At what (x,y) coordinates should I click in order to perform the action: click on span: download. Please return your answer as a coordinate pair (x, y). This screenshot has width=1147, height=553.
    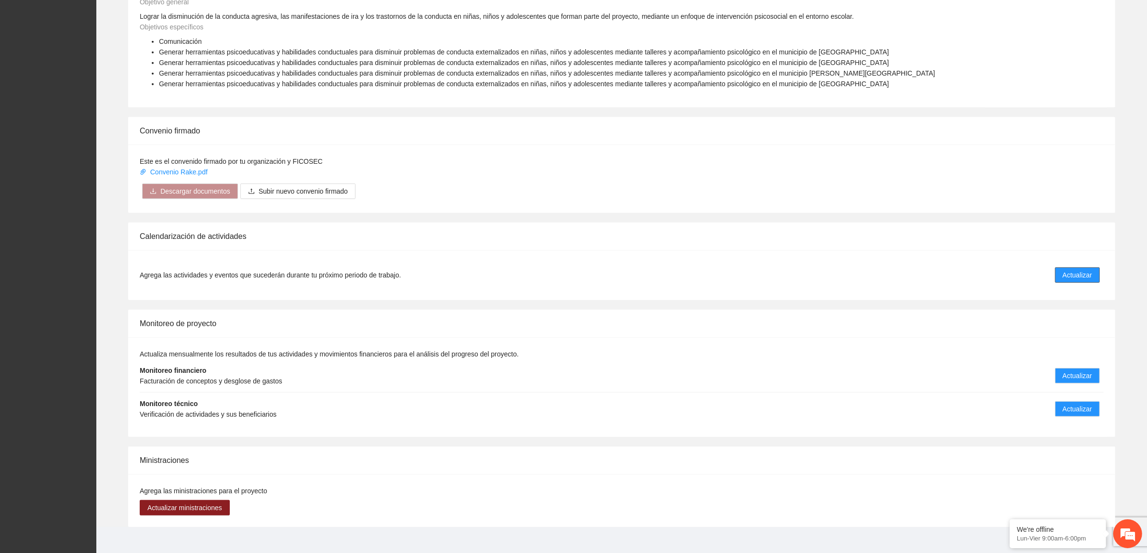
    Looking at the image, I should click on (153, 192).